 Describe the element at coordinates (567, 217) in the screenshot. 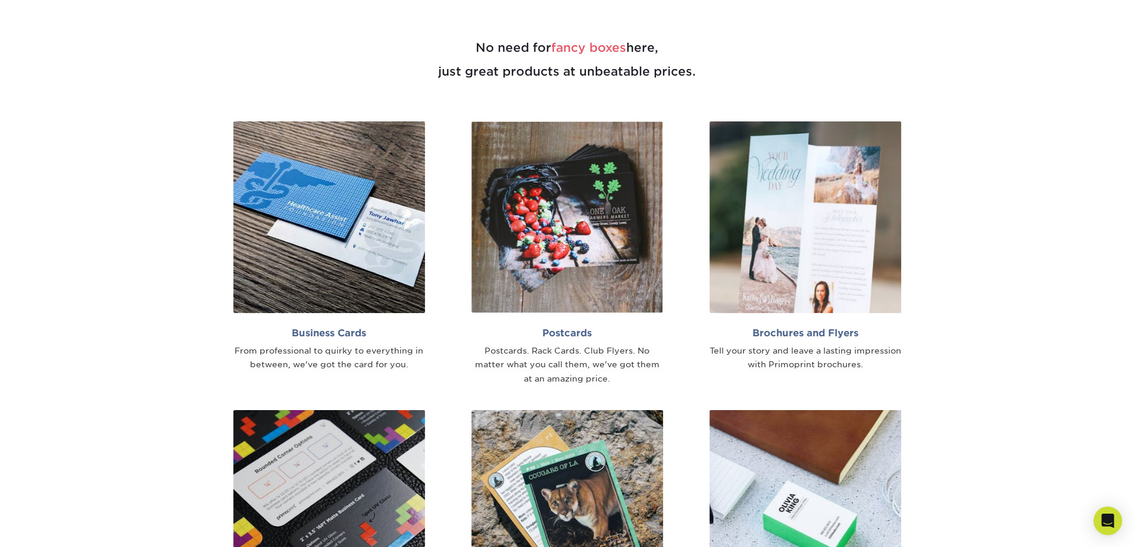

I see `img: Postcards` at that location.